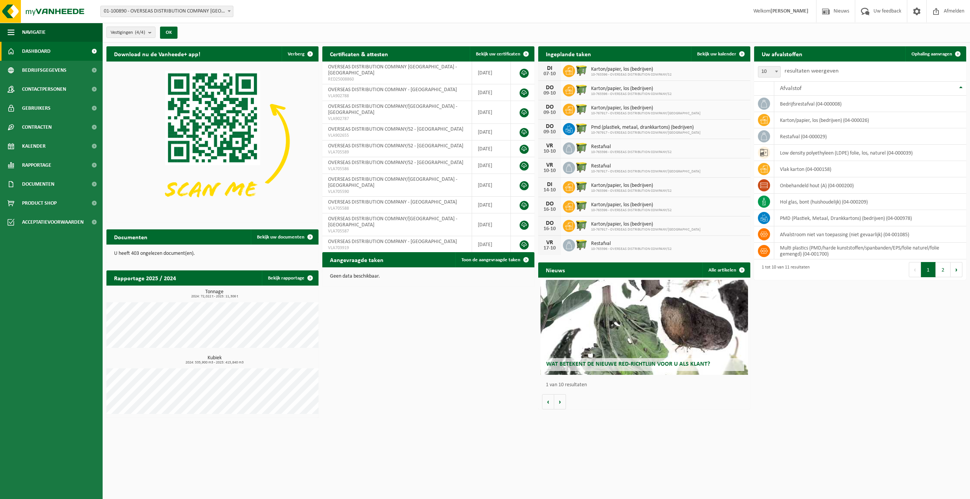 This screenshot has height=499, width=970. What do you see at coordinates (131, 237) in the screenshot?
I see `h2: Documenten` at bounding box center [131, 237].